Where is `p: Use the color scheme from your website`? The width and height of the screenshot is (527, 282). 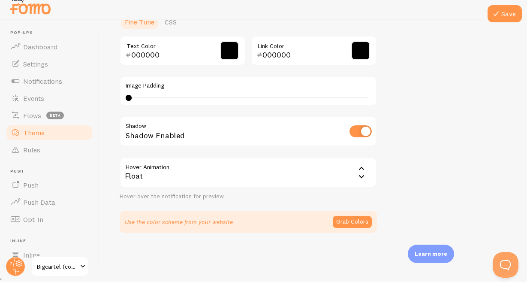 p: Use the color scheme from your website is located at coordinates (179, 222).